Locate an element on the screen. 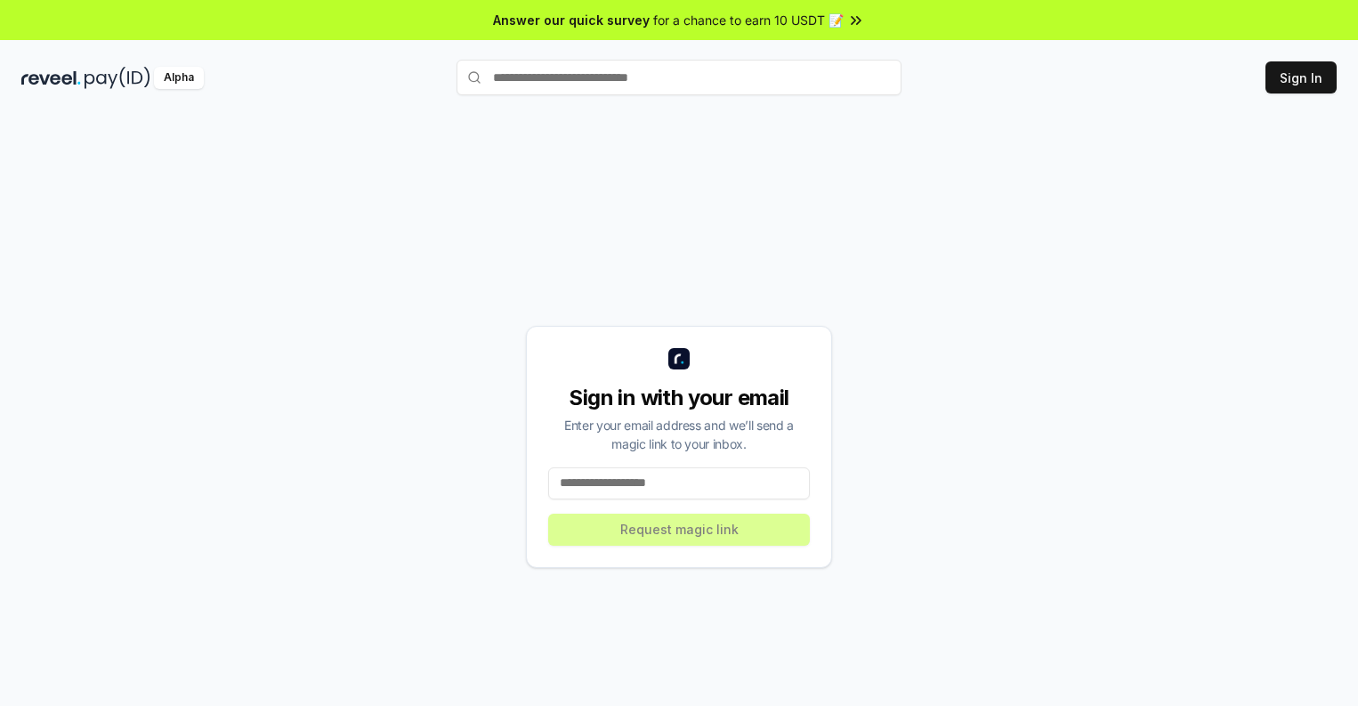 The height and width of the screenshot is (706, 1358). img: logo_small is located at coordinates (679, 359).